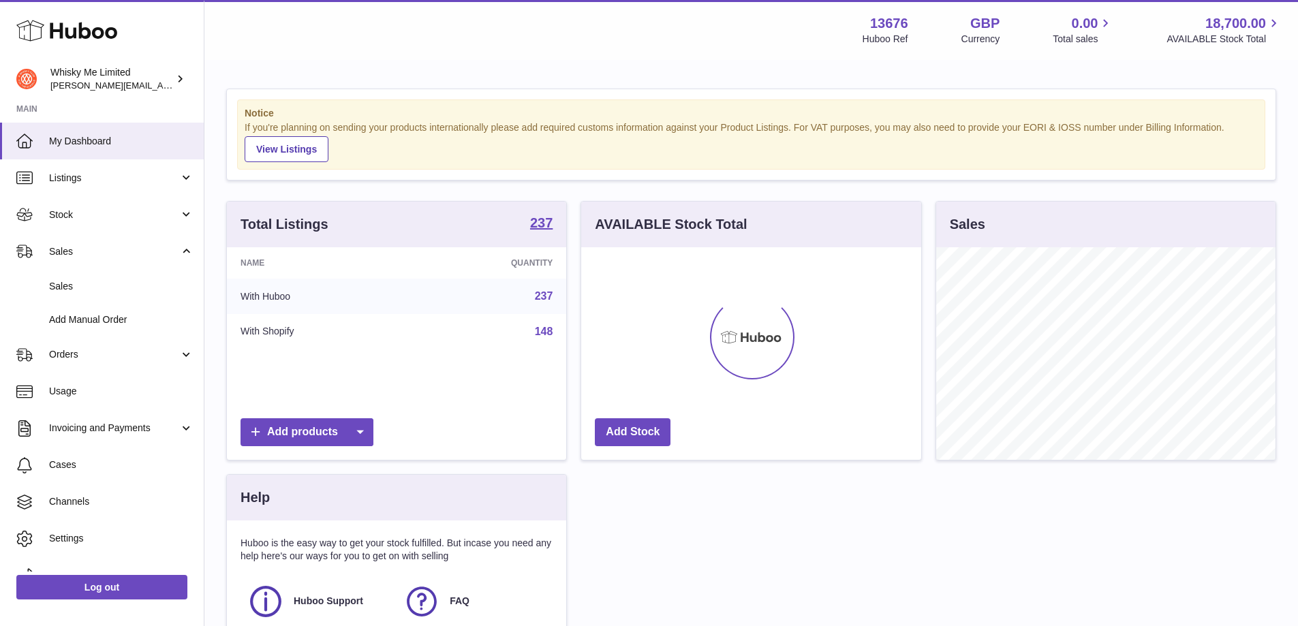 This screenshot has height=626, width=1298. Describe the element at coordinates (114, 178) in the screenshot. I see `span: Listings` at that location.